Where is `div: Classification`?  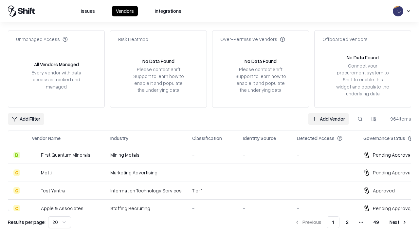 div: Classification is located at coordinates (207, 138).